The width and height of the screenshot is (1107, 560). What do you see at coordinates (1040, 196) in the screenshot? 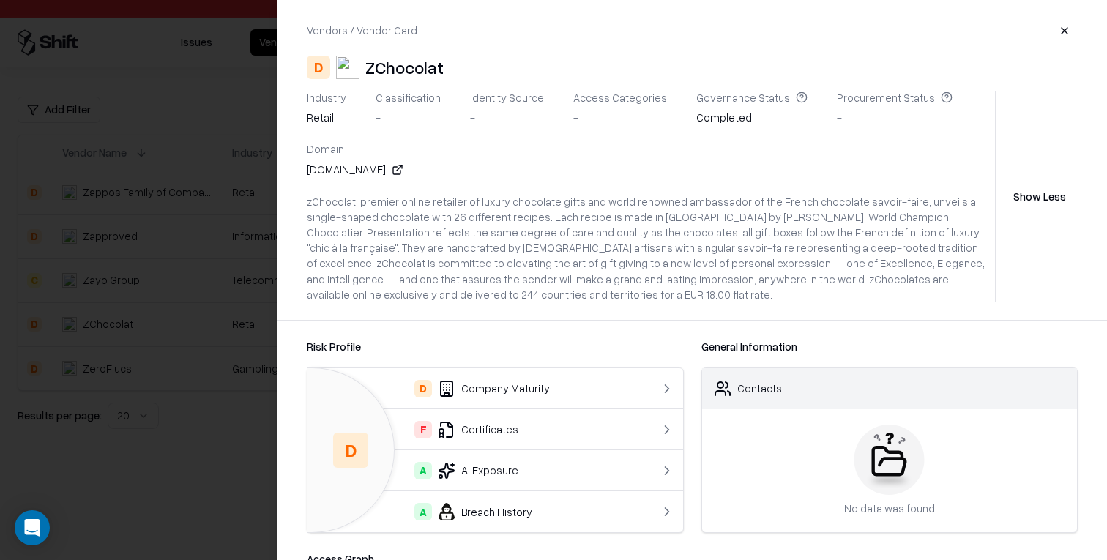
I see `button: Show Less` at bounding box center [1040, 196].